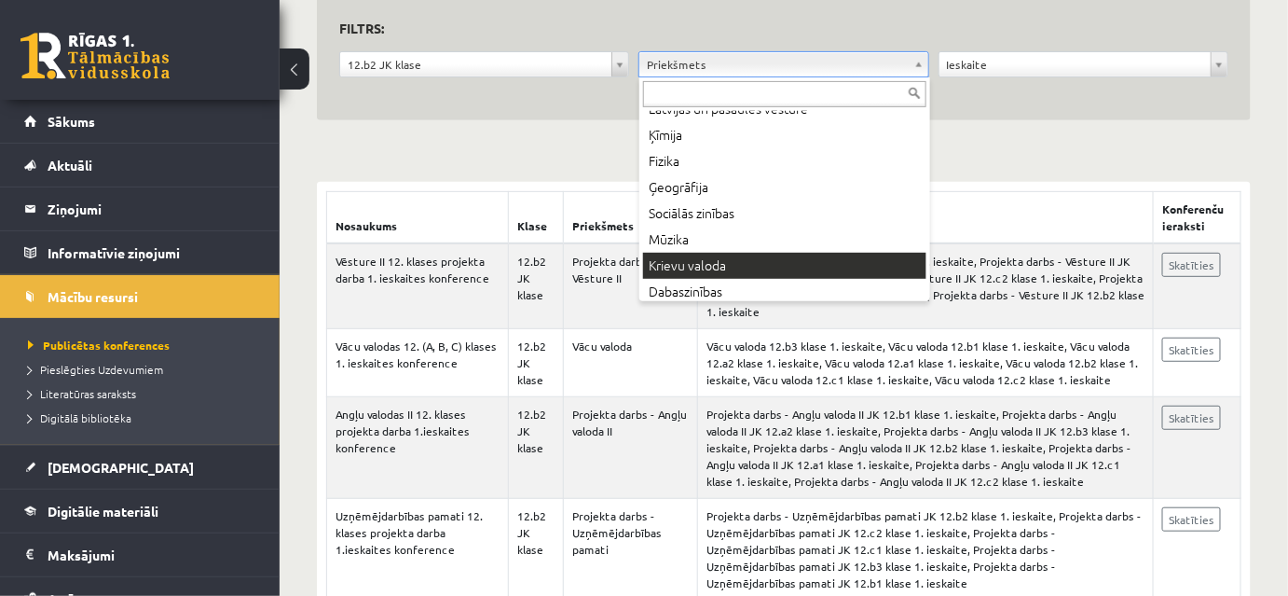 Image resolution: width=1288 pixels, height=596 pixels. What do you see at coordinates (785, 292) in the screenshot?
I see `div: Dabaszinības` at bounding box center [785, 292].